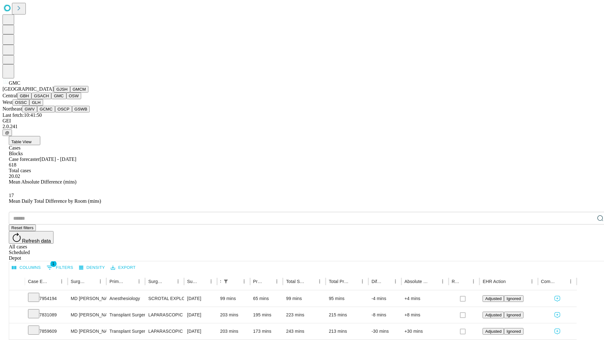 The image size is (604, 340). I want to click on div: -4 mins, so click(385, 298).